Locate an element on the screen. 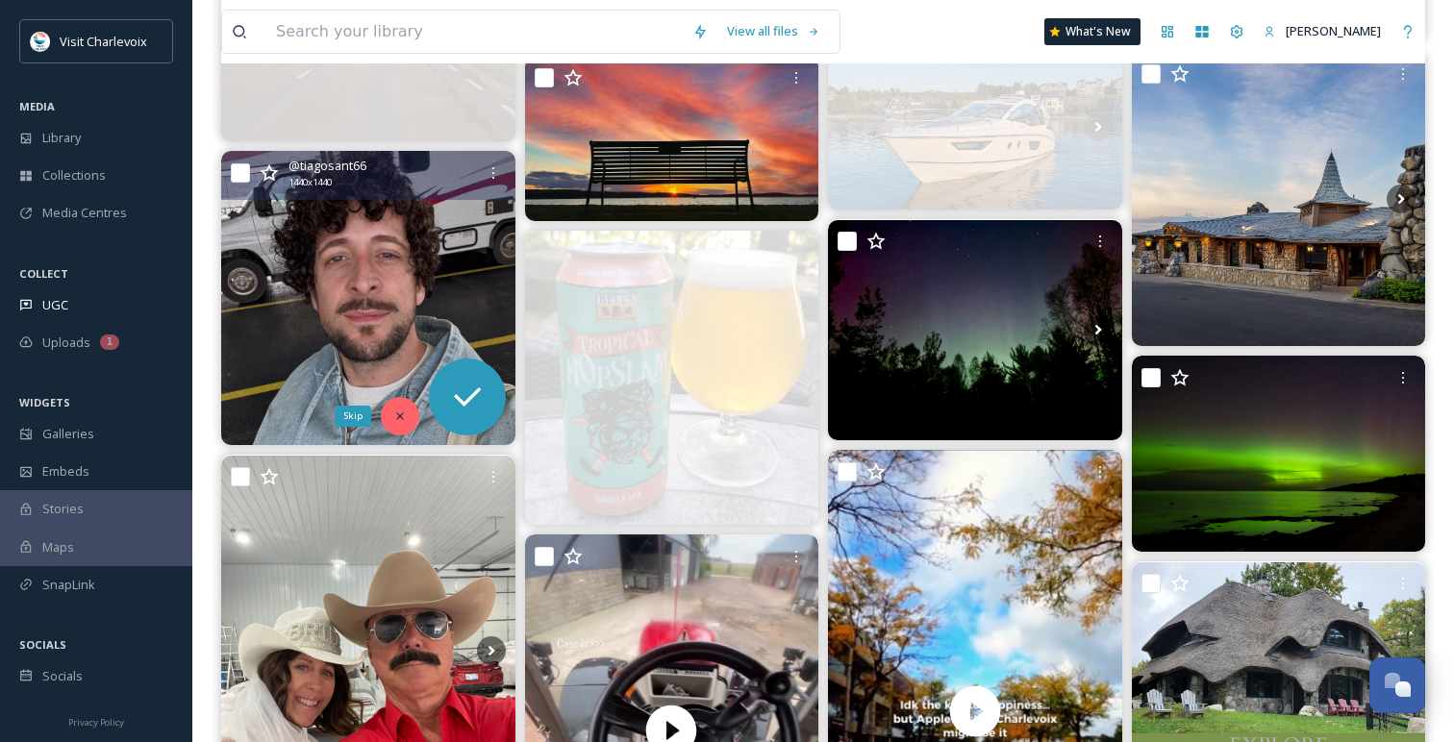 Image resolution: width=1454 pixels, height=742 pixels. span: Maps is located at coordinates (58, 547).